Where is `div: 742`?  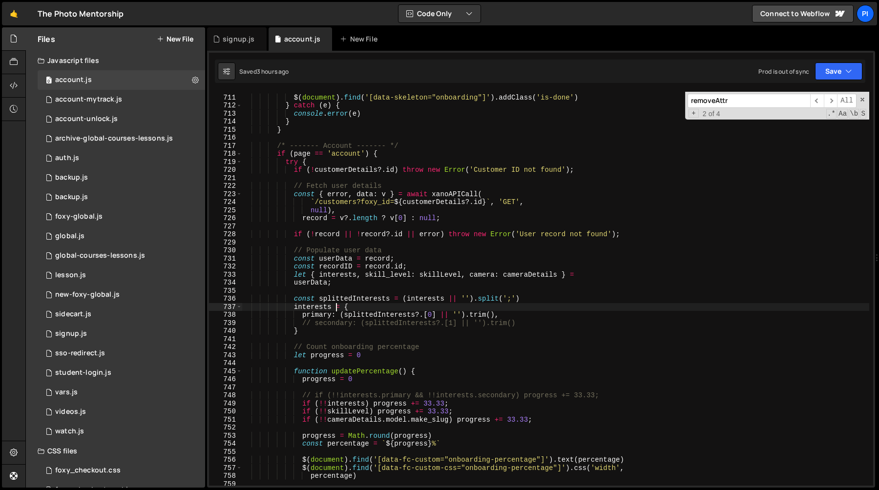 div: 742 is located at coordinates (226, 347).